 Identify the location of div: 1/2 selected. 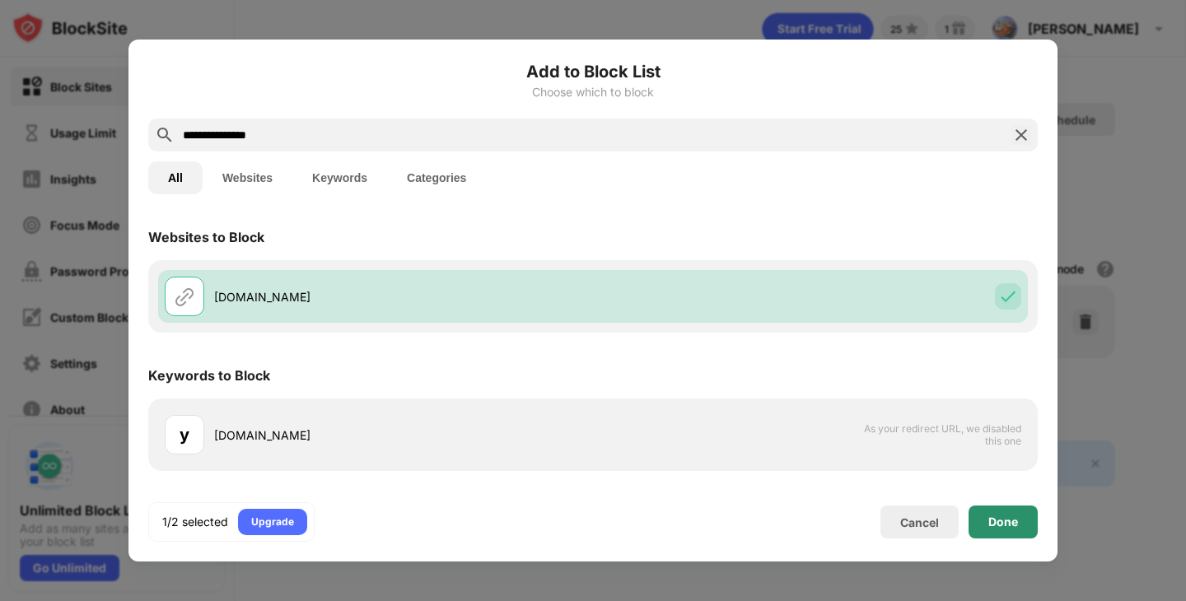
(195, 522).